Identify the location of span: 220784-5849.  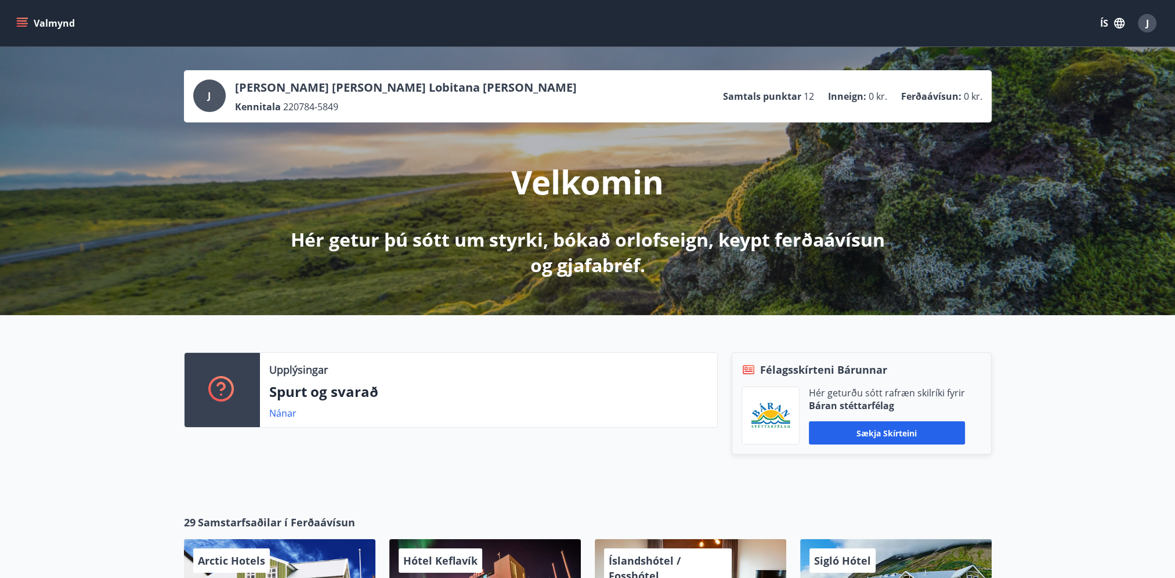
(310, 107).